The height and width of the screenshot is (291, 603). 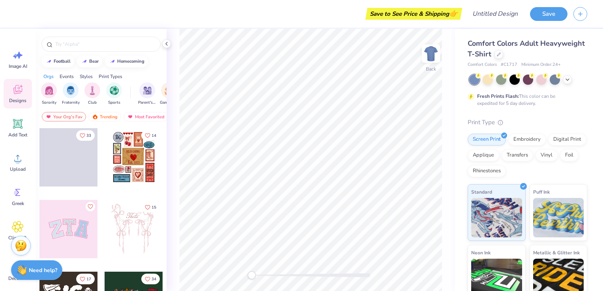 I want to click on img: Puff Ink, so click(x=559, y=218).